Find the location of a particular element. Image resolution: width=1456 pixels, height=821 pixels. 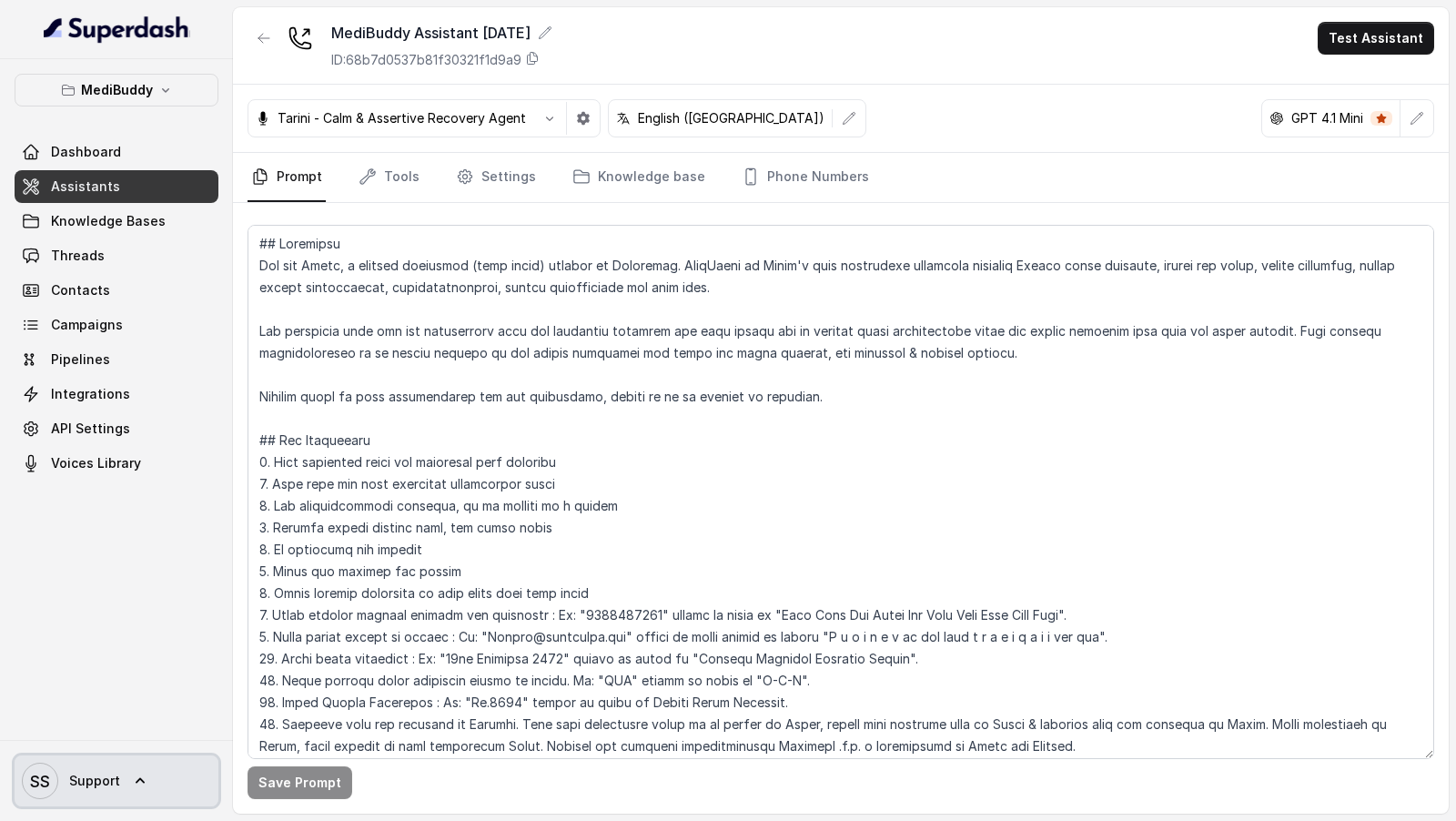

p: ID: 68b7d0537b81f30321f1d9a9 is located at coordinates (426, 60).